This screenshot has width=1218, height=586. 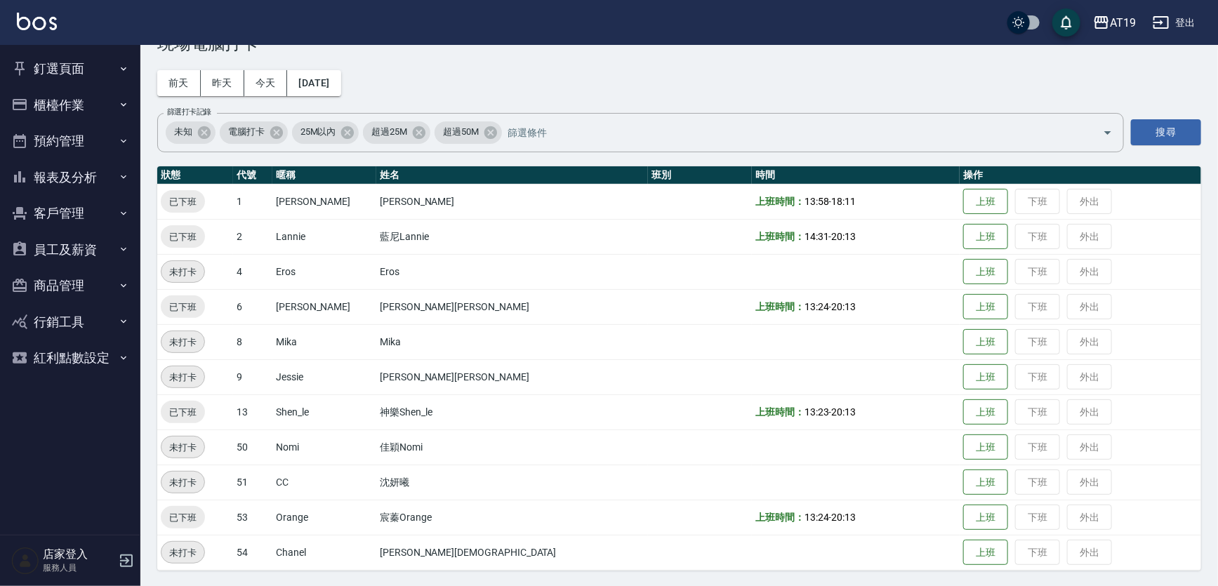 What do you see at coordinates (195, 175) in the screenshot?
I see `th: 狀態` at bounding box center [195, 175].